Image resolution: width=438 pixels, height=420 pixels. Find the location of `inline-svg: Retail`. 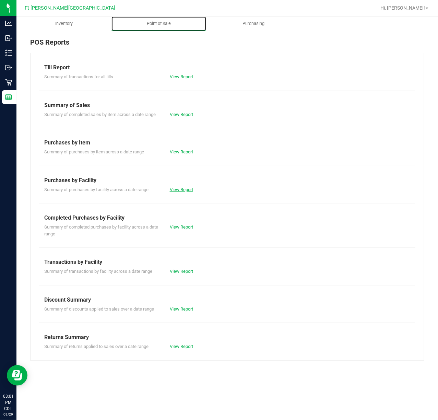

inline-svg: Retail is located at coordinates (9, 82).